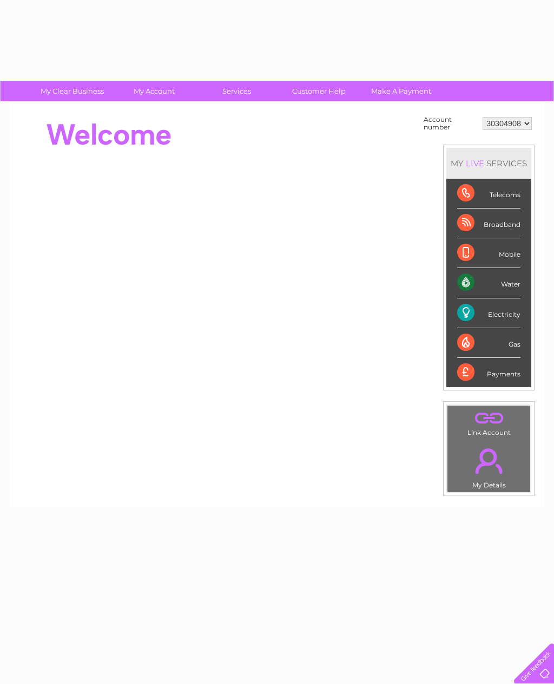  I want to click on a: My Account, so click(154, 91).